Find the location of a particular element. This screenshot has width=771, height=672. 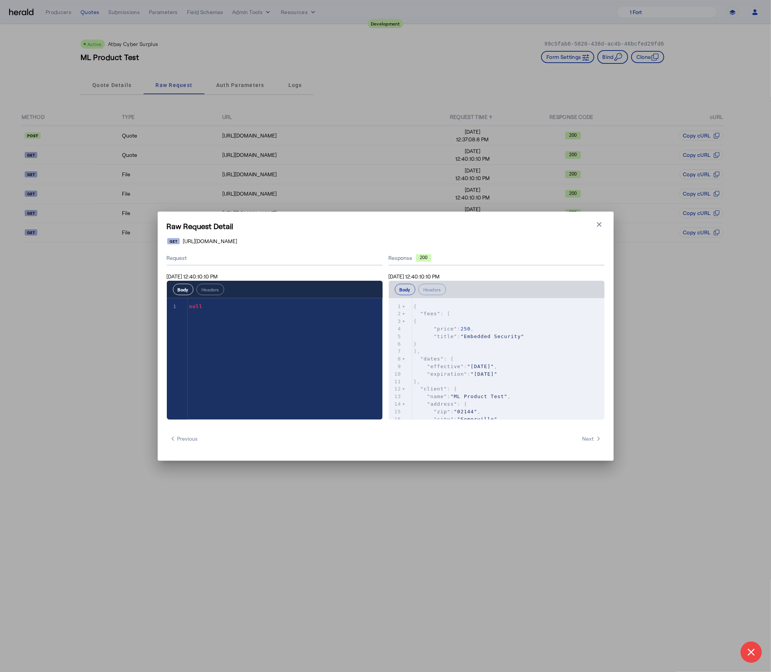

span: "city" is located at coordinates (443, 419).